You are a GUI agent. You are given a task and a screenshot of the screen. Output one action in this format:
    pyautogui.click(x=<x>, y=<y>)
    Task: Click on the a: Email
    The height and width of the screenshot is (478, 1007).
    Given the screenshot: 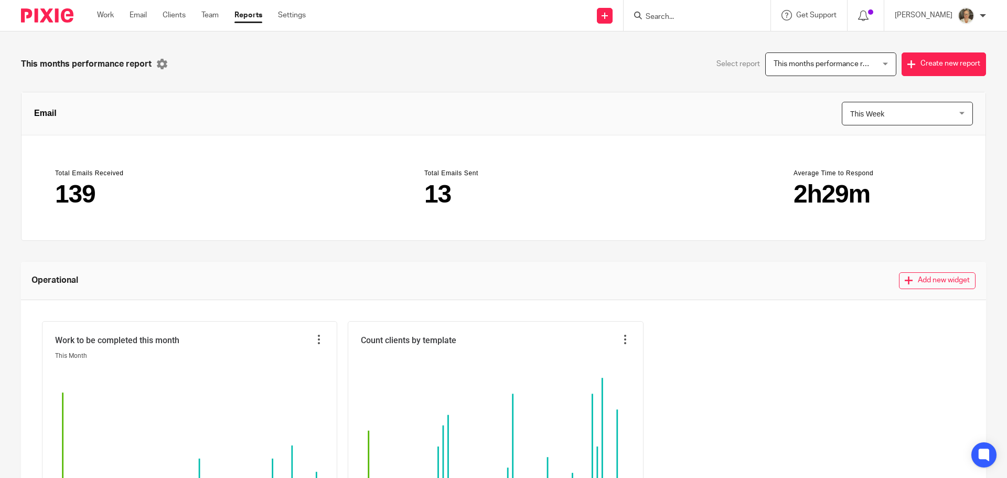 What is the action you would take?
    pyautogui.click(x=138, y=15)
    